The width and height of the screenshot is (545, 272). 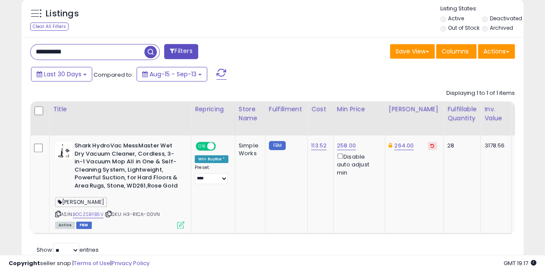 What do you see at coordinates (49, 26) in the screenshot?
I see `div: Clear All Filters` at bounding box center [49, 26].